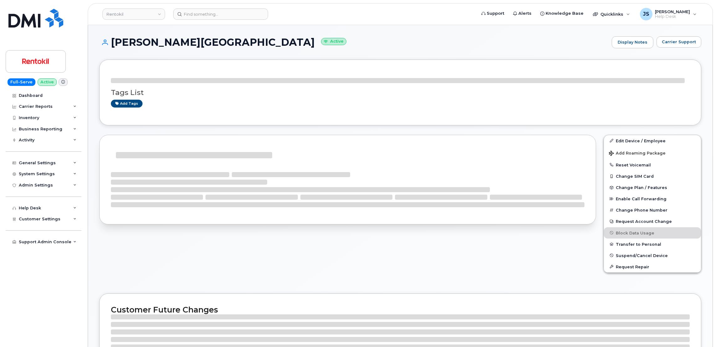 Image resolution: width=716 pixels, height=347 pixels. What do you see at coordinates (652, 244) in the screenshot?
I see `button: Transfer to Personal` at bounding box center [652, 244].